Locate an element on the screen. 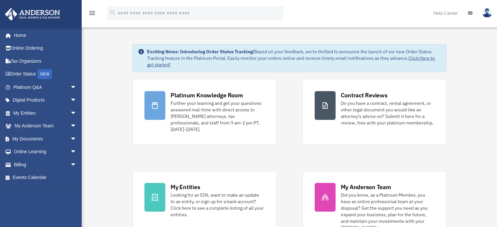  a: My Entitiesarrow_drop_down is located at coordinates (45, 113).